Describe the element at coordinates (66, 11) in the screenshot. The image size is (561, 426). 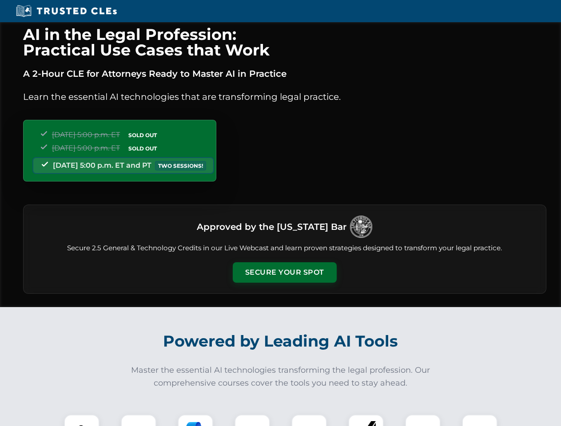
I see `img: Trusted CLEs` at that location.